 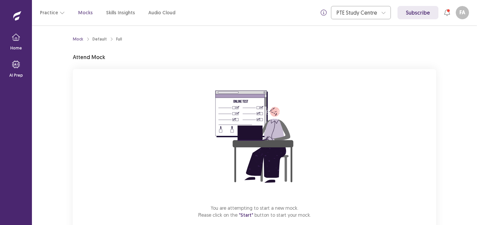 What do you see at coordinates (254, 137) in the screenshot?
I see `img: attend-mock` at bounding box center [254, 137].